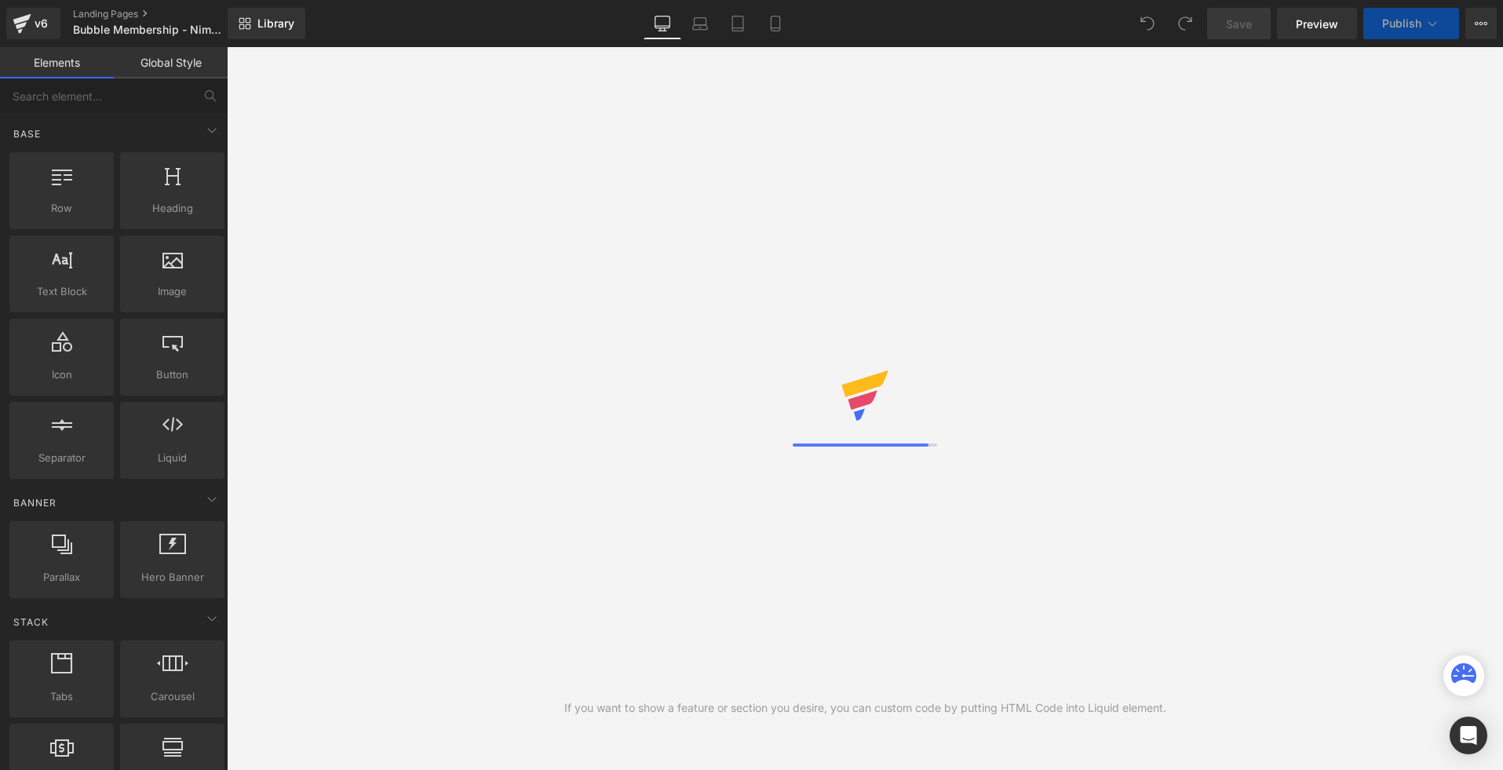  I want to click on button: Redo, so click(1185, 24).